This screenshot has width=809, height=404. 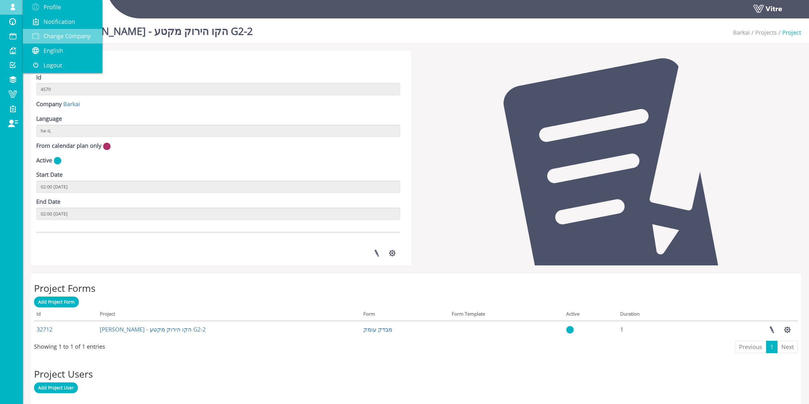 What do you see at coordinates (416, 374) in the screenshot?
I see `h2: Project Users` at bounding box center [416, 374].